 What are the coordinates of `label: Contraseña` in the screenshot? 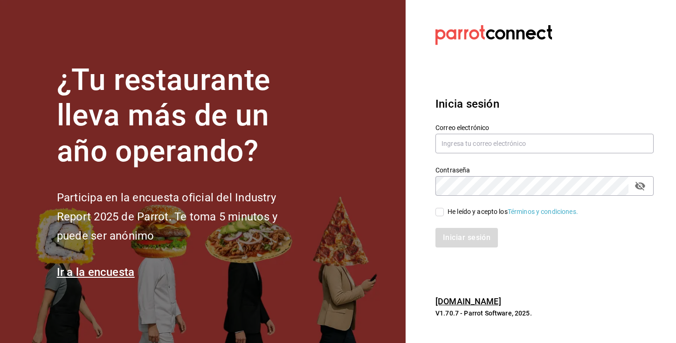 It's located at (544, 170).